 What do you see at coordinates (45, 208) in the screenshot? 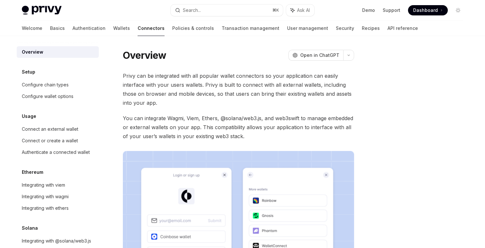
I see `div: Integrating with ethers` at bounding box center [45, 208].